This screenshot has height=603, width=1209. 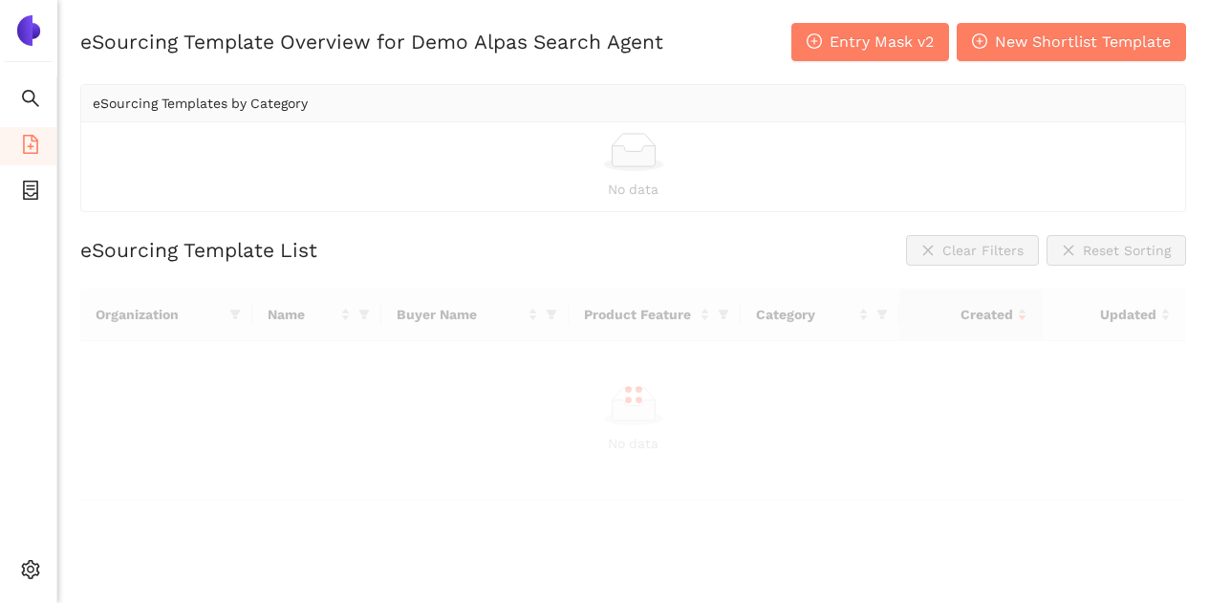 What do you see at coordinates (1083, 41) in the screenshot?
I see `span: New Shortlist Template` at bounding box center [1083, 41].